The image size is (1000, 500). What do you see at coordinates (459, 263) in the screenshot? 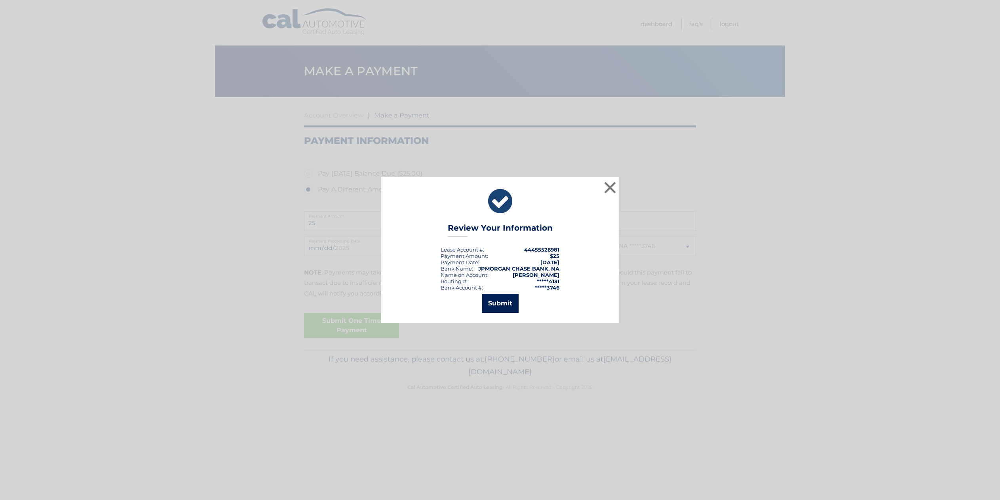
I see `span: Payment Date` at bounding box center [459, 263].